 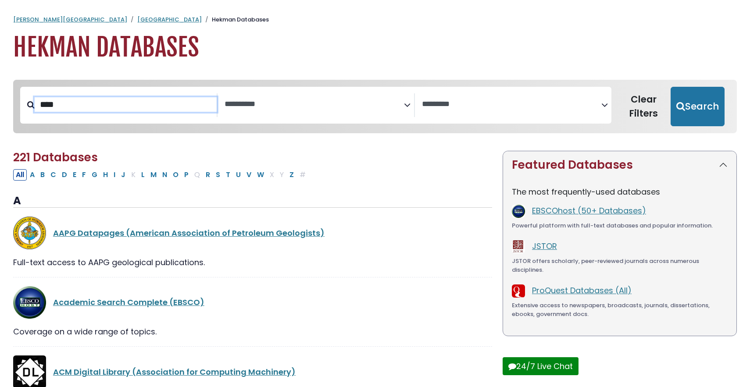 What do you see at coordinates (94, 175) in the screenshot?
I see `button: Filter Results G` at bounding box center [94, 175].